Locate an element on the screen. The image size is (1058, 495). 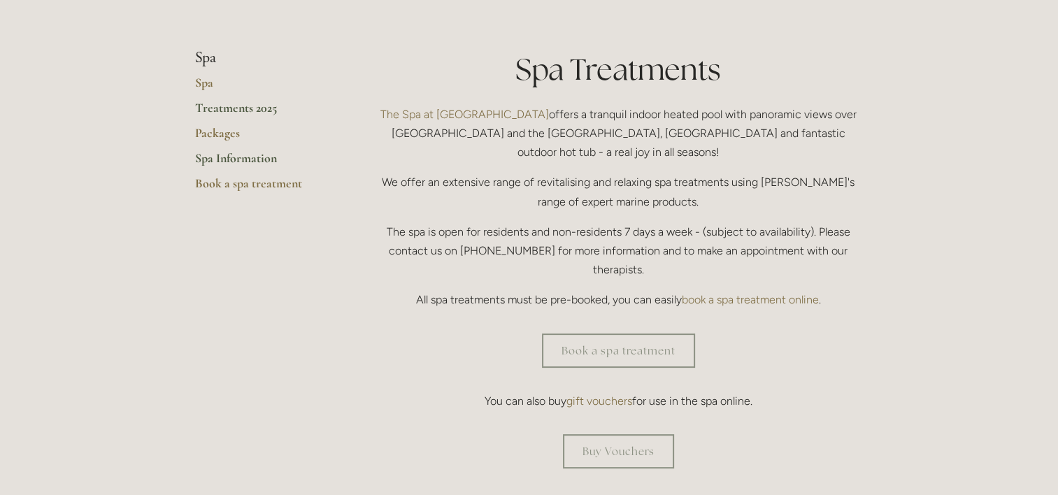
a: Packages is located at coordinates (262, 138).